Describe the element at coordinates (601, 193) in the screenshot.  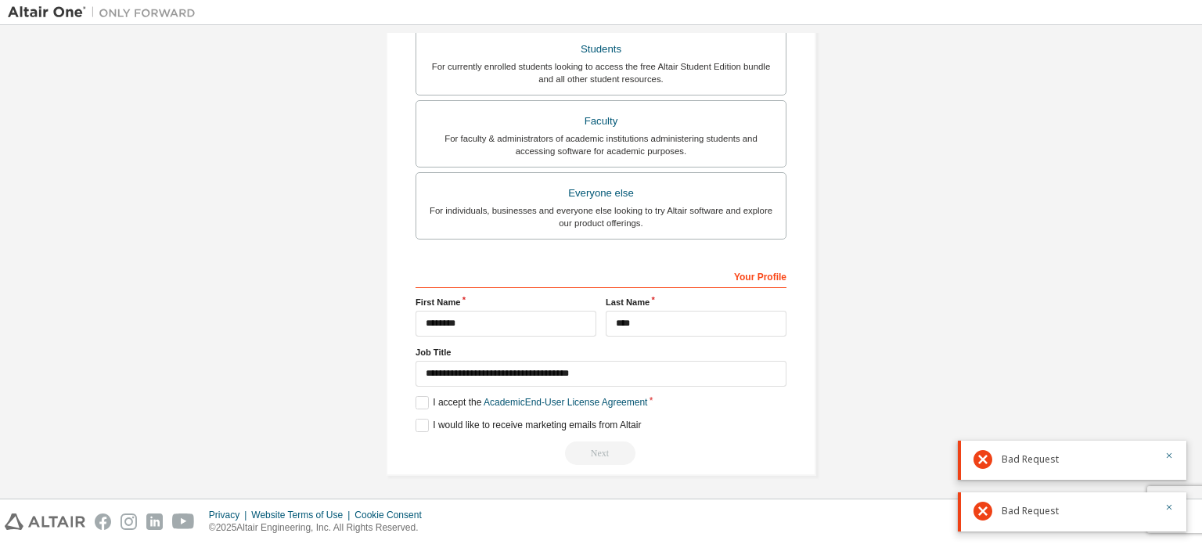
I see `div: Everyone else` at that location.